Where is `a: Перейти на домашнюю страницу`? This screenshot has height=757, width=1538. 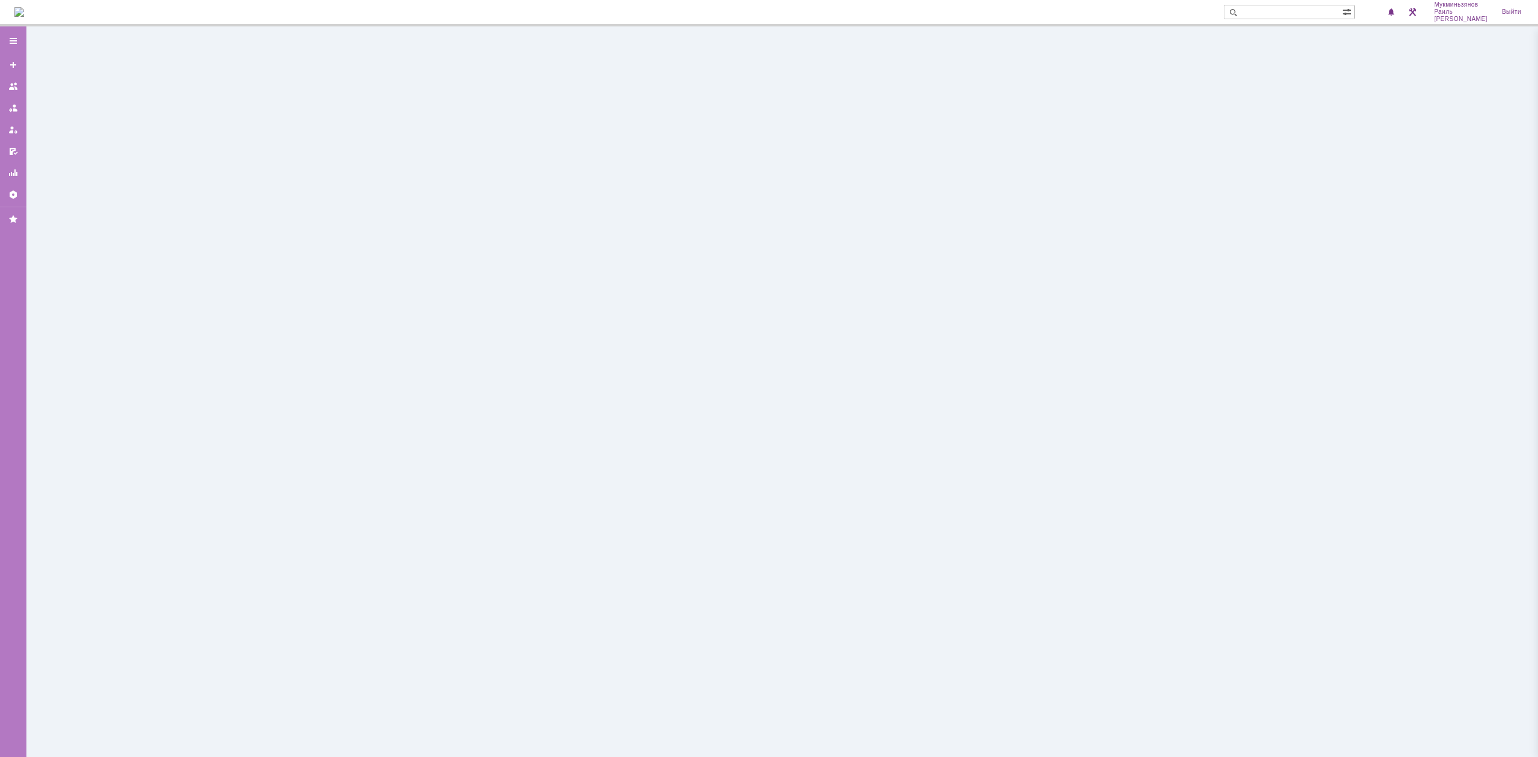 a: Перейти на домашнюю страницу is located at coordinates (19, 12).